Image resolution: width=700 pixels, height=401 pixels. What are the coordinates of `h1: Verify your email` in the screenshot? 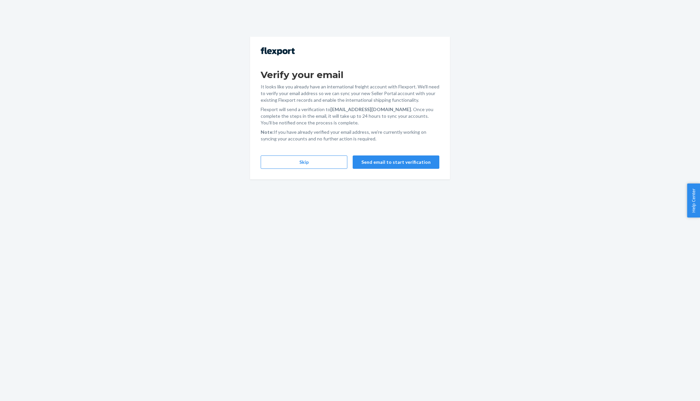 It's located at (350, 75).